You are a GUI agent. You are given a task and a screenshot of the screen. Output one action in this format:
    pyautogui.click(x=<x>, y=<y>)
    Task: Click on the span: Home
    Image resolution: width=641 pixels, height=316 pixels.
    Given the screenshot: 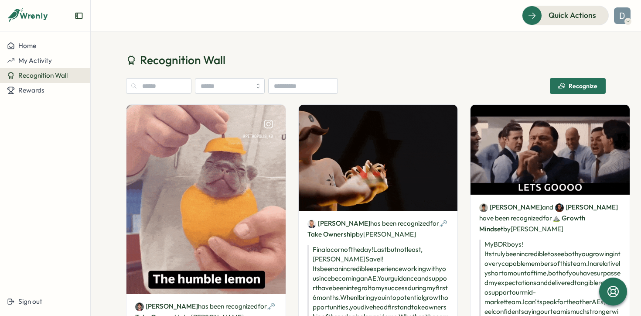 What is the action you would take?
    pyautogui.click(x=27, y=45)
    